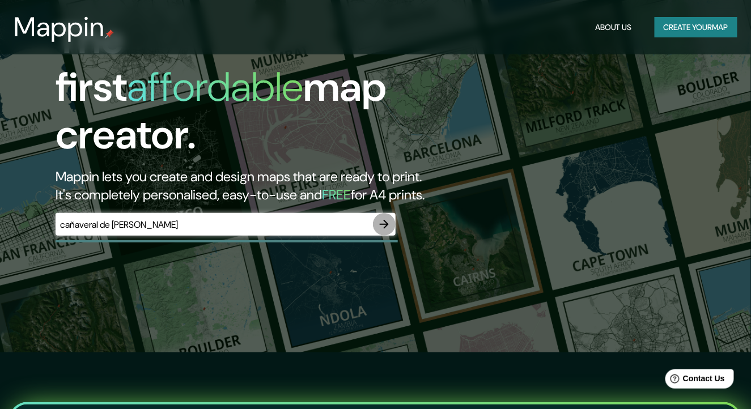 The height and width of the screenshot is (409, 751). Describe the element at coordinates (336, 194) in the screenshot. I see `h5: FREE` at that location.